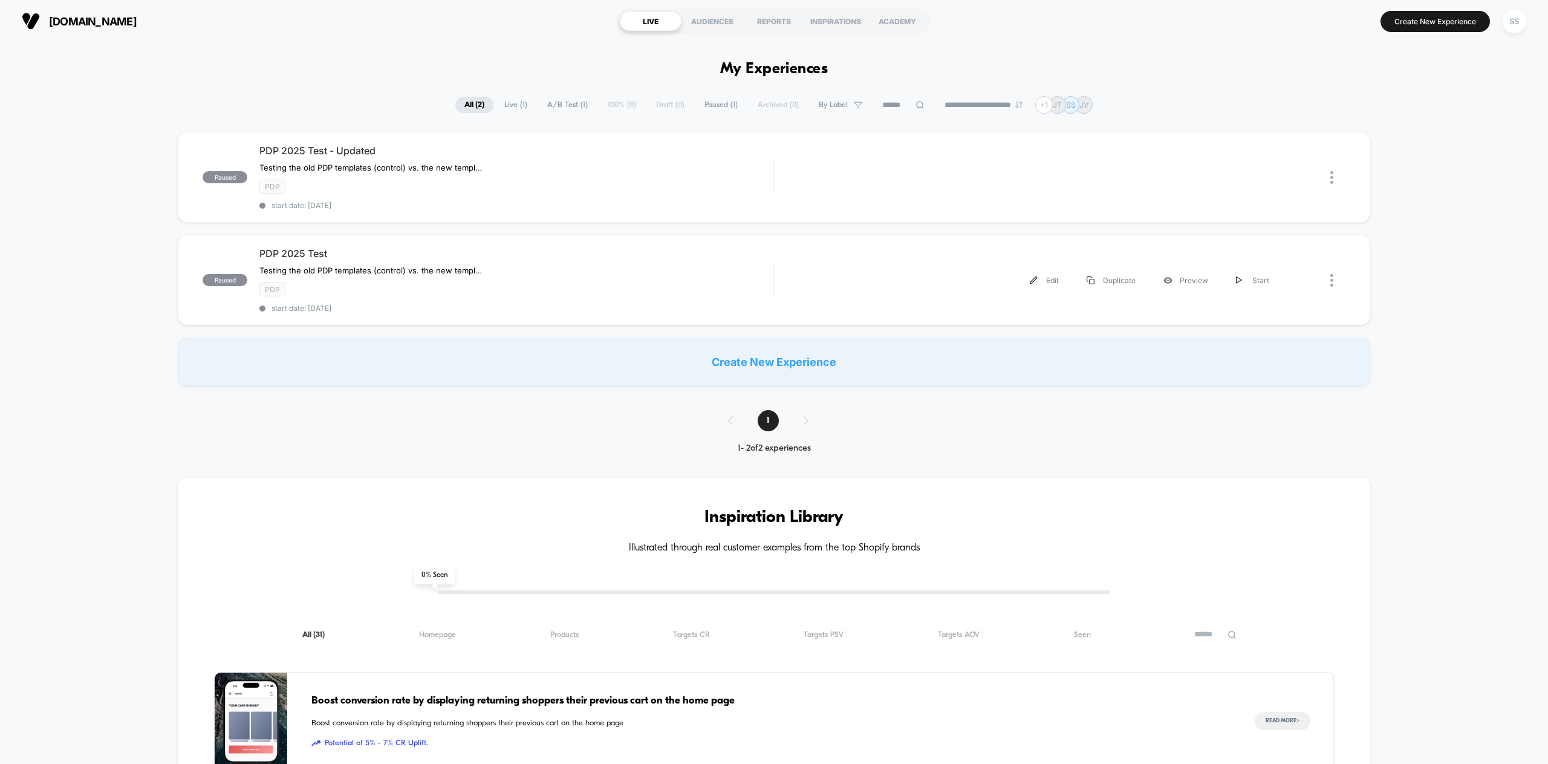 This screenshot has width=1548, height=764. I want to click on span: Products, so click(564, 634).